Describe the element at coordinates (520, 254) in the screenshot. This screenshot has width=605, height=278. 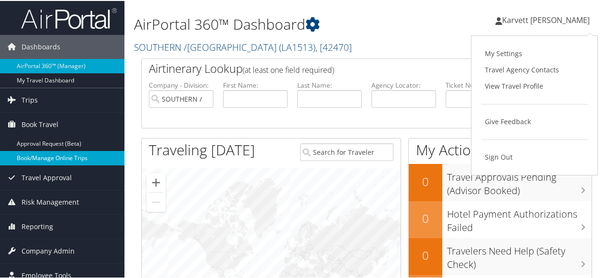
I see `h3: Travelers Need Help (Safety Check)` at that location.